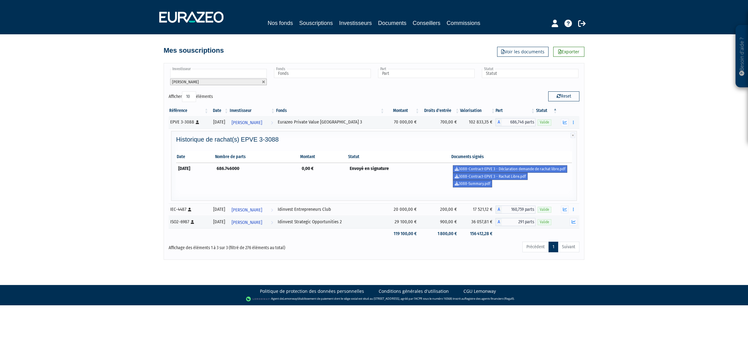 This screenshot has height=358, width=748. Describe the element at coordinates (194, 51) in the screenshot. I see `h4: Mes souscriptions` at that location.